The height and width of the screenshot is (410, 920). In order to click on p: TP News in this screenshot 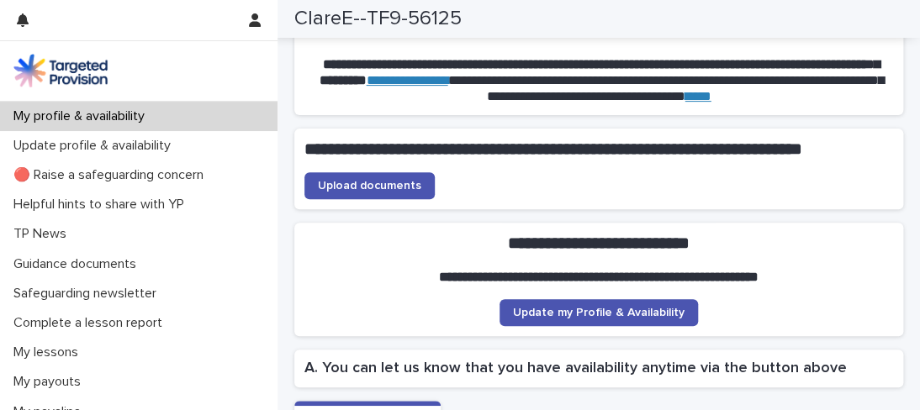, I will do `click(43, 234)`.